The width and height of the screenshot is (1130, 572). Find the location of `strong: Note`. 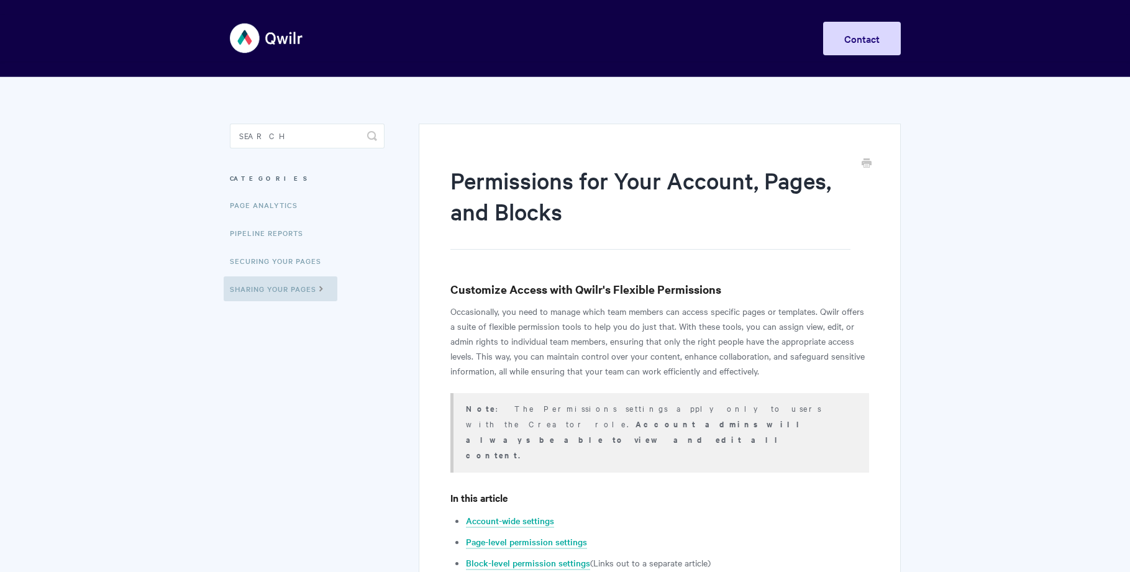

strong: Note is located at coordinates (481, 408).